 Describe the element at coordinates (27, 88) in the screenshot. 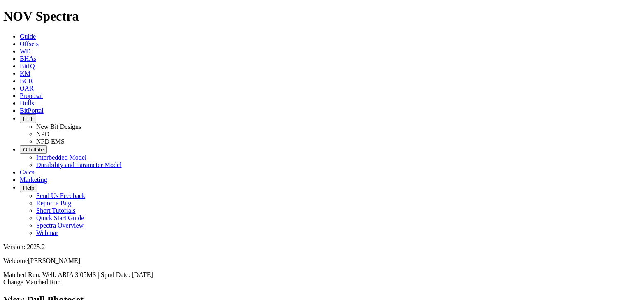

I see `span: OAR` at that location.